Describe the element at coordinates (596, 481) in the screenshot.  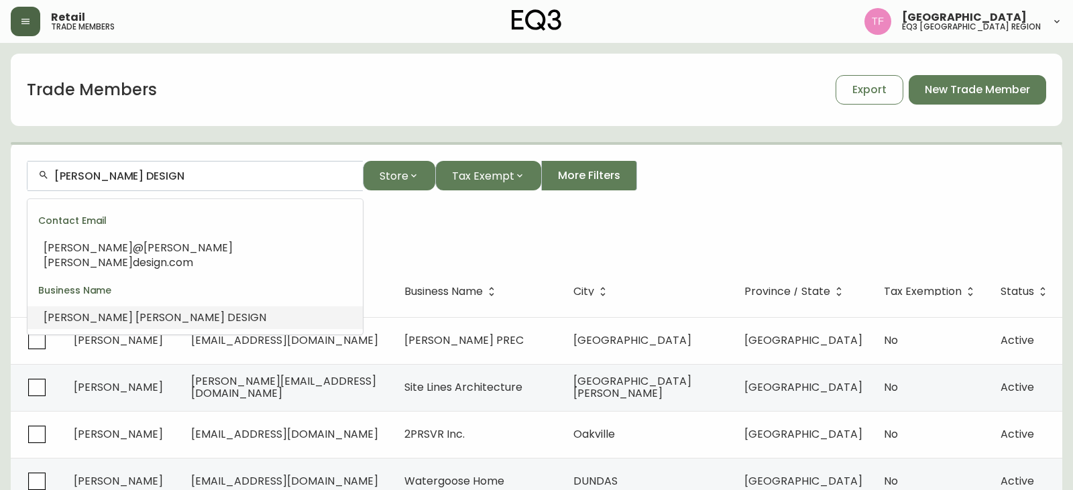
I see `span: DUNDAS` at that location.